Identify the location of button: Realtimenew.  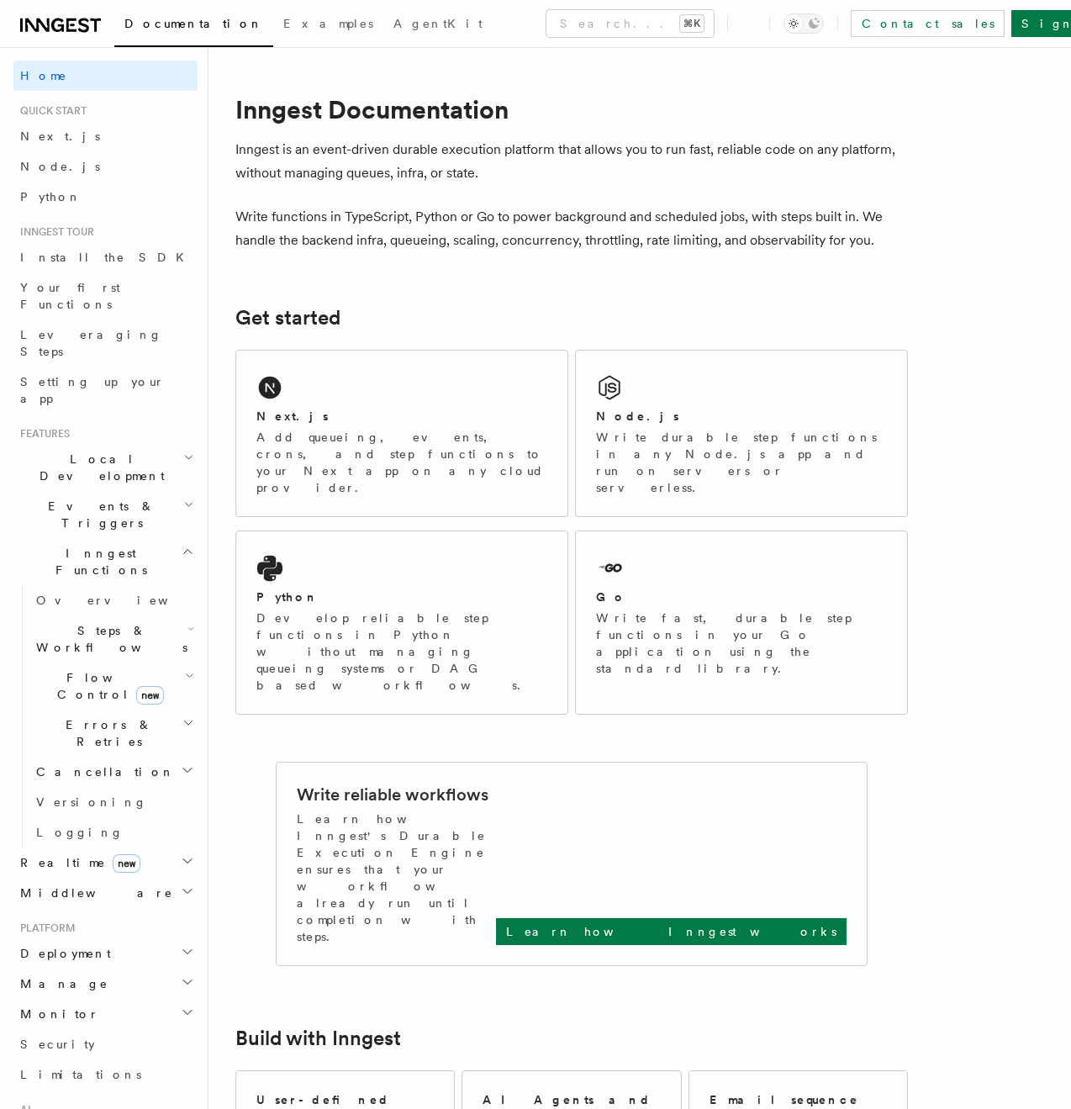
(105, 863).